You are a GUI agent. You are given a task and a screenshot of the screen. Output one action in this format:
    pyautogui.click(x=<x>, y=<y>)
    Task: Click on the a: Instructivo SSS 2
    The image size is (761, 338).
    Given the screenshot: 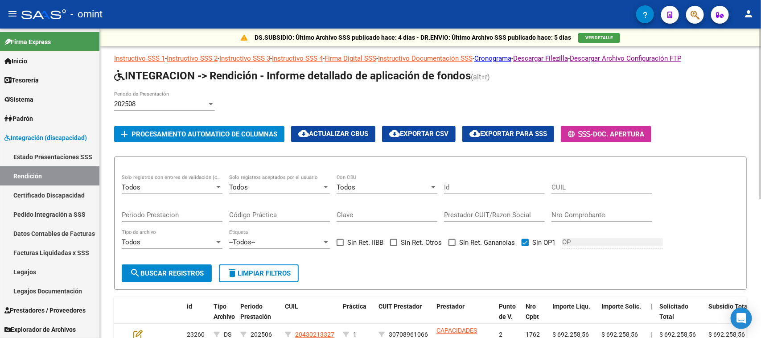 What is the action you would take?
    pyautogui.click(x=192, y=58)
    